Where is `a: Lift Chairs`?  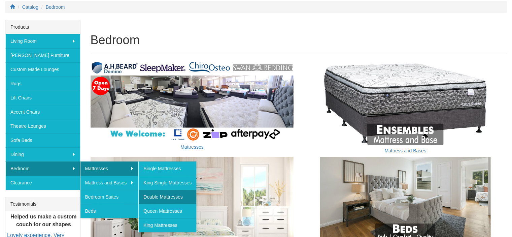
a: Lift Chairs is located at coordinates (43, 98).